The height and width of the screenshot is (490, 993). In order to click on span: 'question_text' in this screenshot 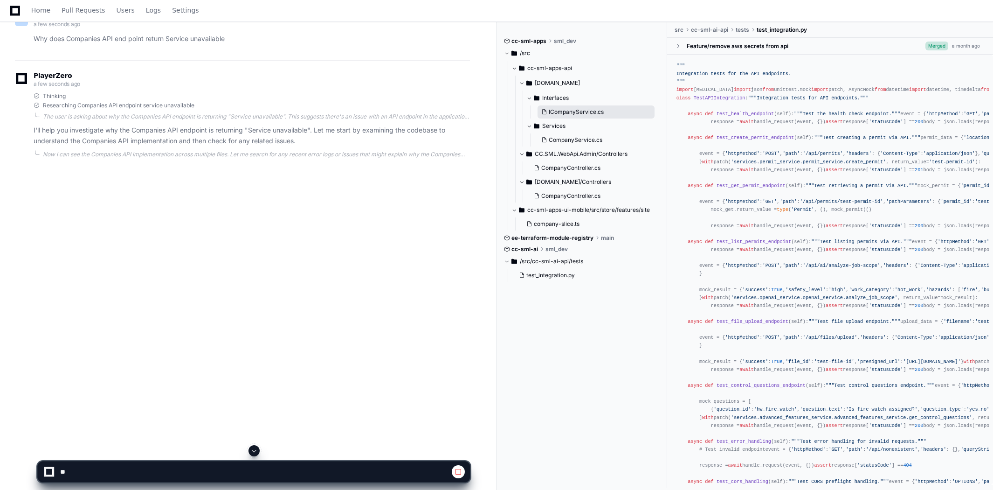, I will do `click(822, 409)`.